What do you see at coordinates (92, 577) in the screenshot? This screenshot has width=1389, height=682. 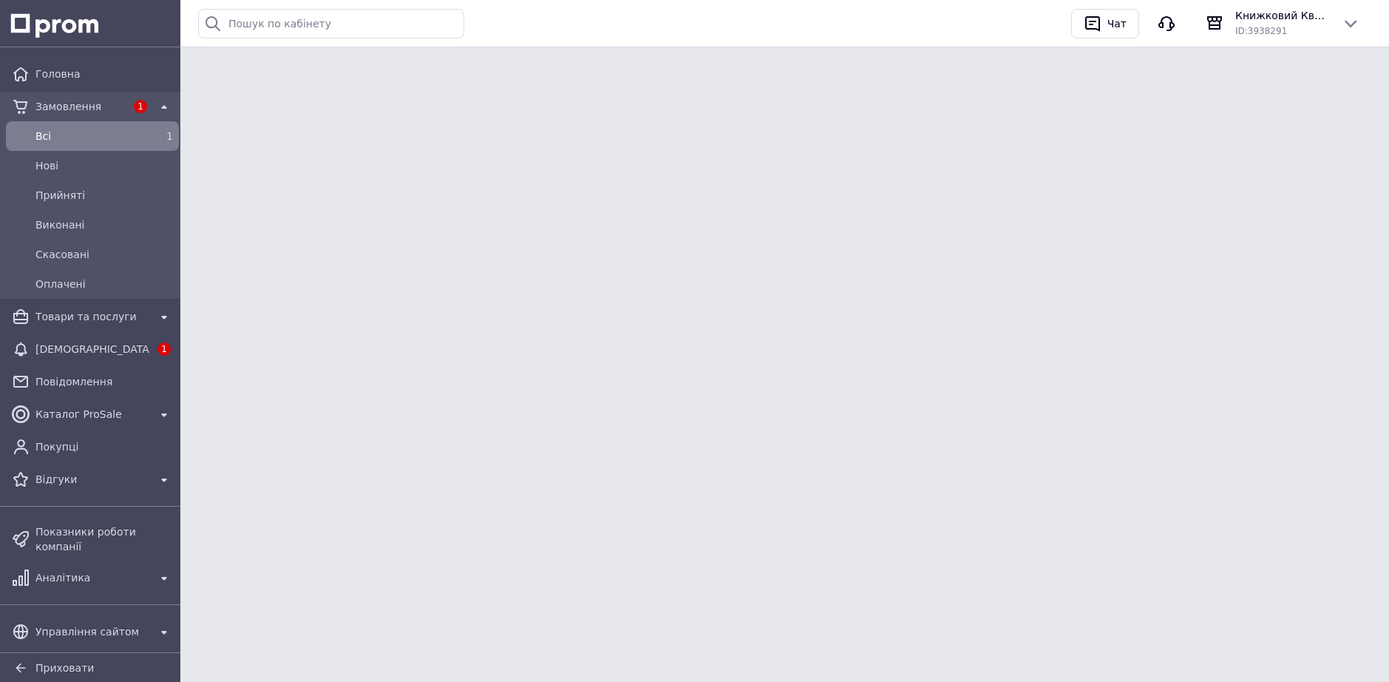 I see `span: Аналітика` at bounding box center [92, 577].